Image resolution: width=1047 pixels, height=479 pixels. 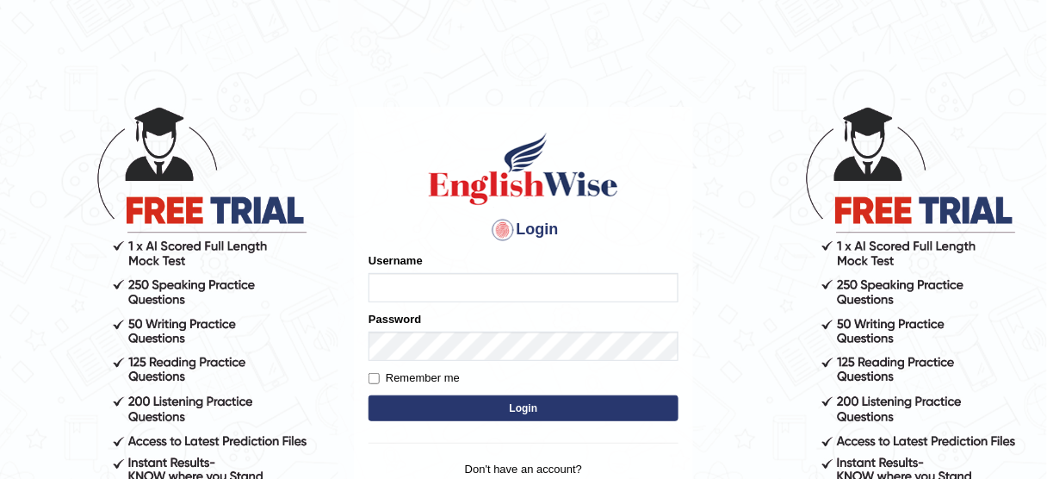 I want to click on label: Remember me, so click(x=414, y=378).